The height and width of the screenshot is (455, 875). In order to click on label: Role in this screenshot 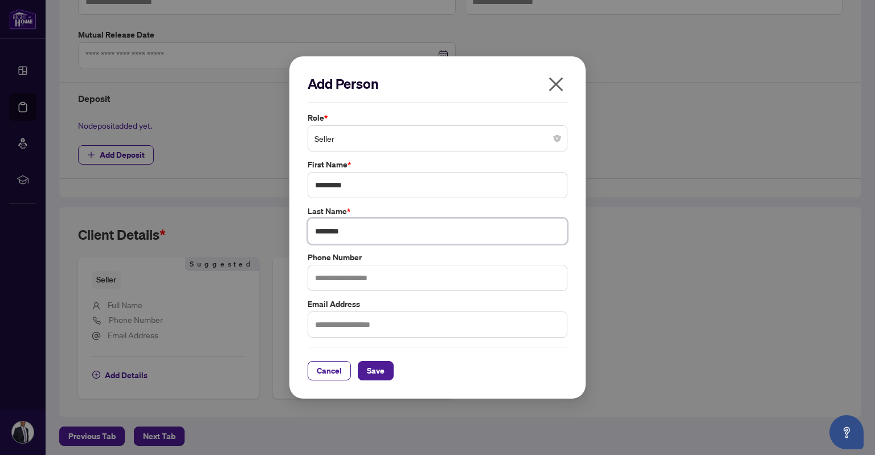, I will do `click(438, 118)`.